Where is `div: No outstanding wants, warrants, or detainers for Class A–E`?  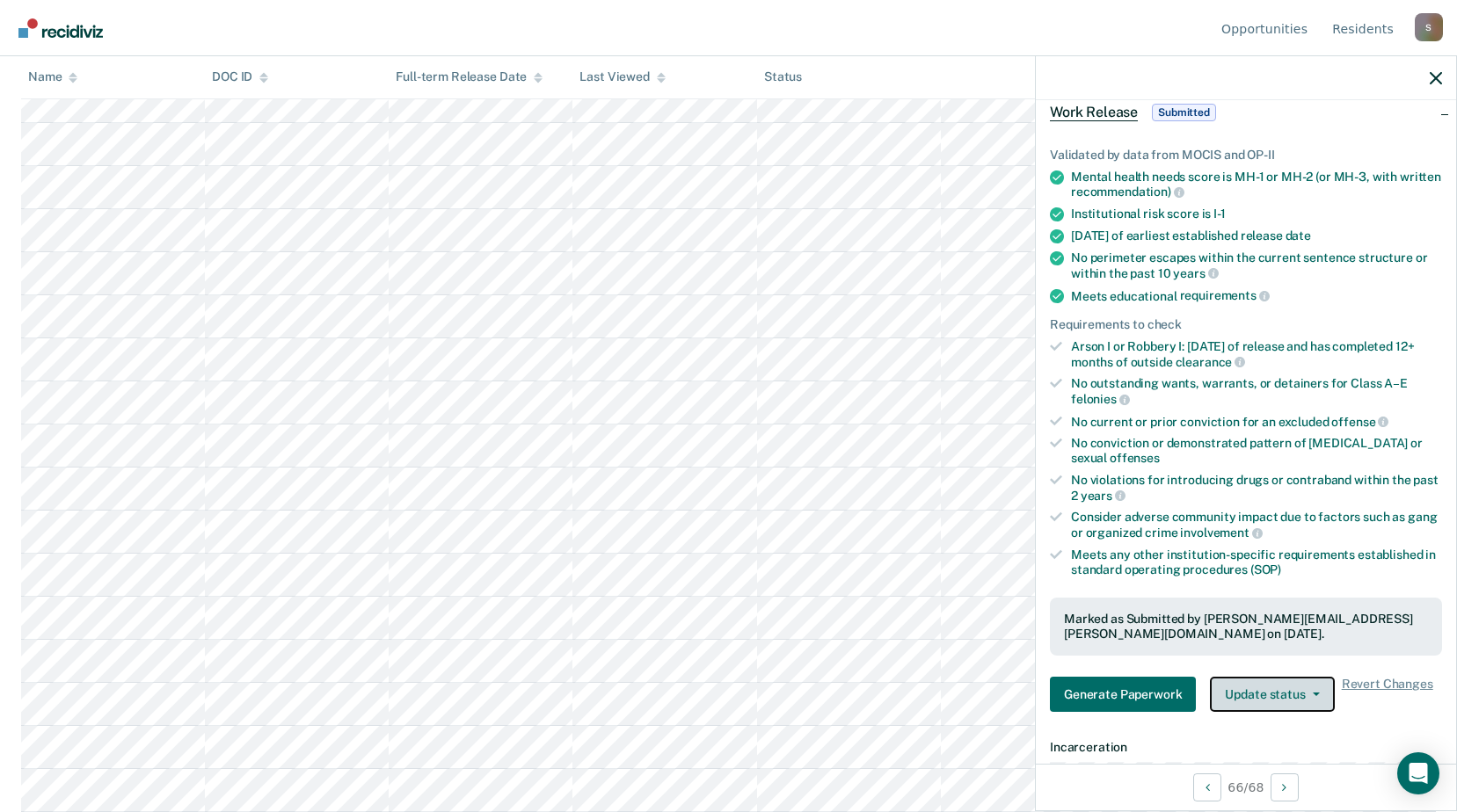 div: No outstanding wants, warrants, or detainers for Class A–E is located at coordinates (1256, 391).